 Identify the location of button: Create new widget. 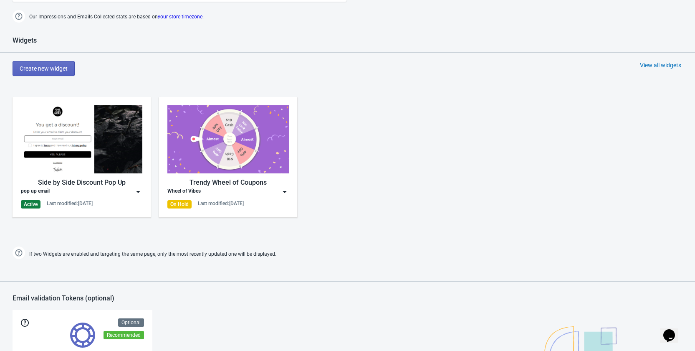
(43, 69).